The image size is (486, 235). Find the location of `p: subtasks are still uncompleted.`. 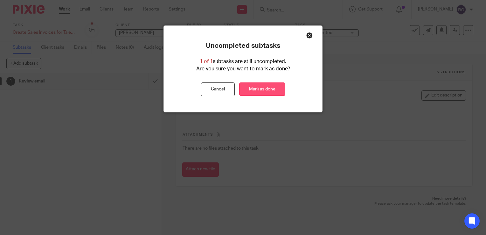

p: subtasks are still uncompleted. is located at coordinates (243, 61).